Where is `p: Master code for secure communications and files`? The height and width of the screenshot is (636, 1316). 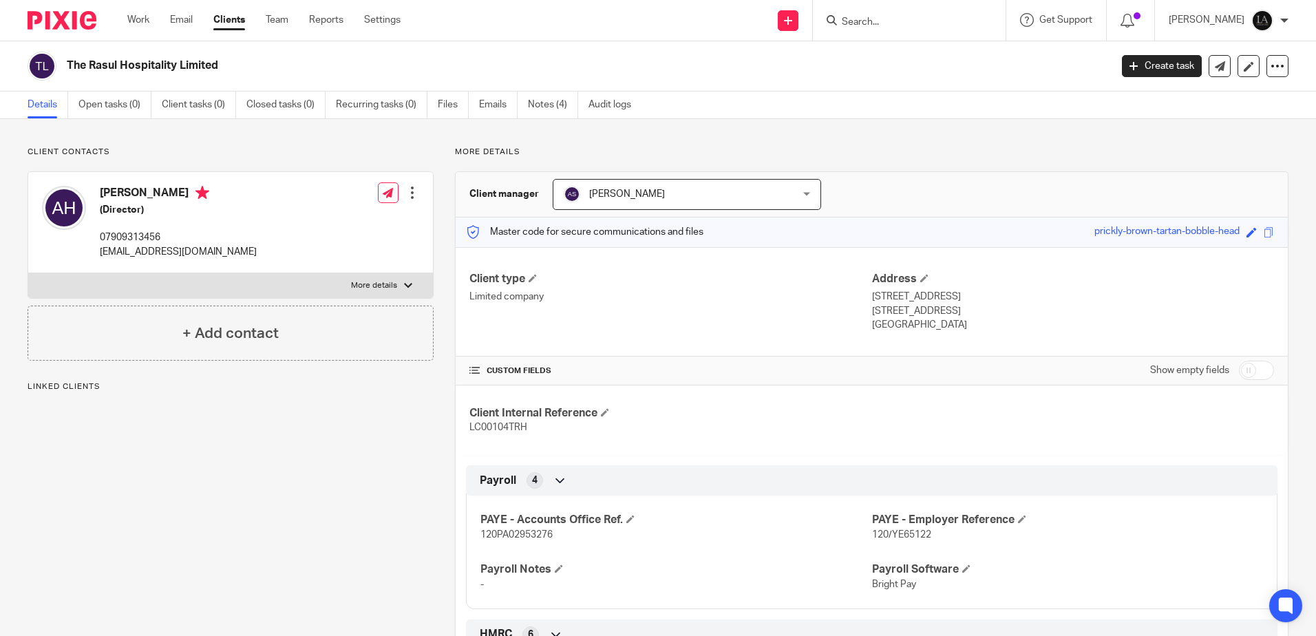 p: Master code for secure communications and files is located at coordinates (584, 232).